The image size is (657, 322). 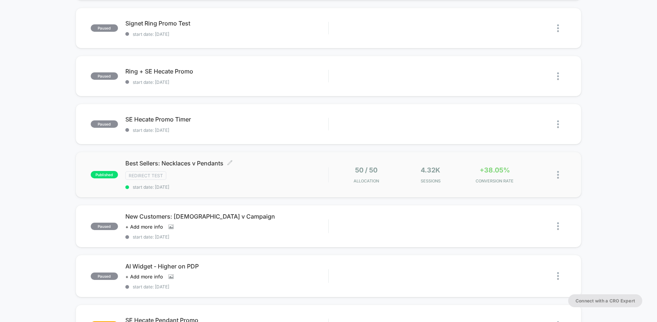 What do you see at coordinates (495, 181) in the screenshot?
I see `span: CONVERSION RATE` at bounding box center [495, 181].